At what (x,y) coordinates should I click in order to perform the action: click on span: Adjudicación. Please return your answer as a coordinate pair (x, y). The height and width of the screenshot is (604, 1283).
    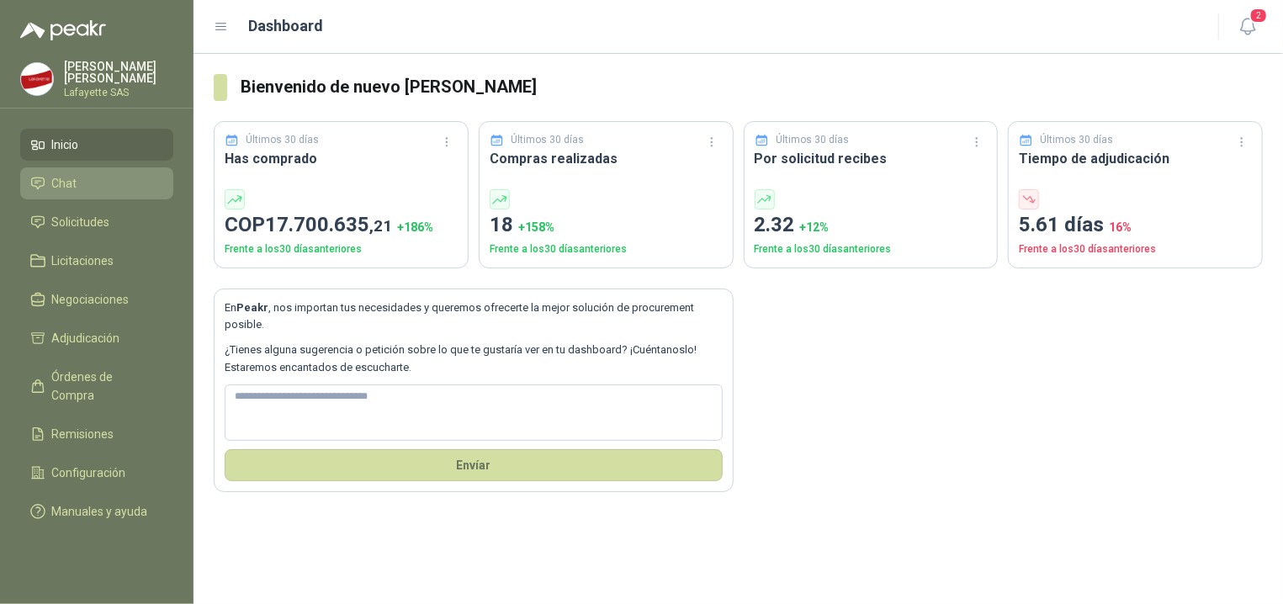
    Looking at the image, I should click on (86, 338).